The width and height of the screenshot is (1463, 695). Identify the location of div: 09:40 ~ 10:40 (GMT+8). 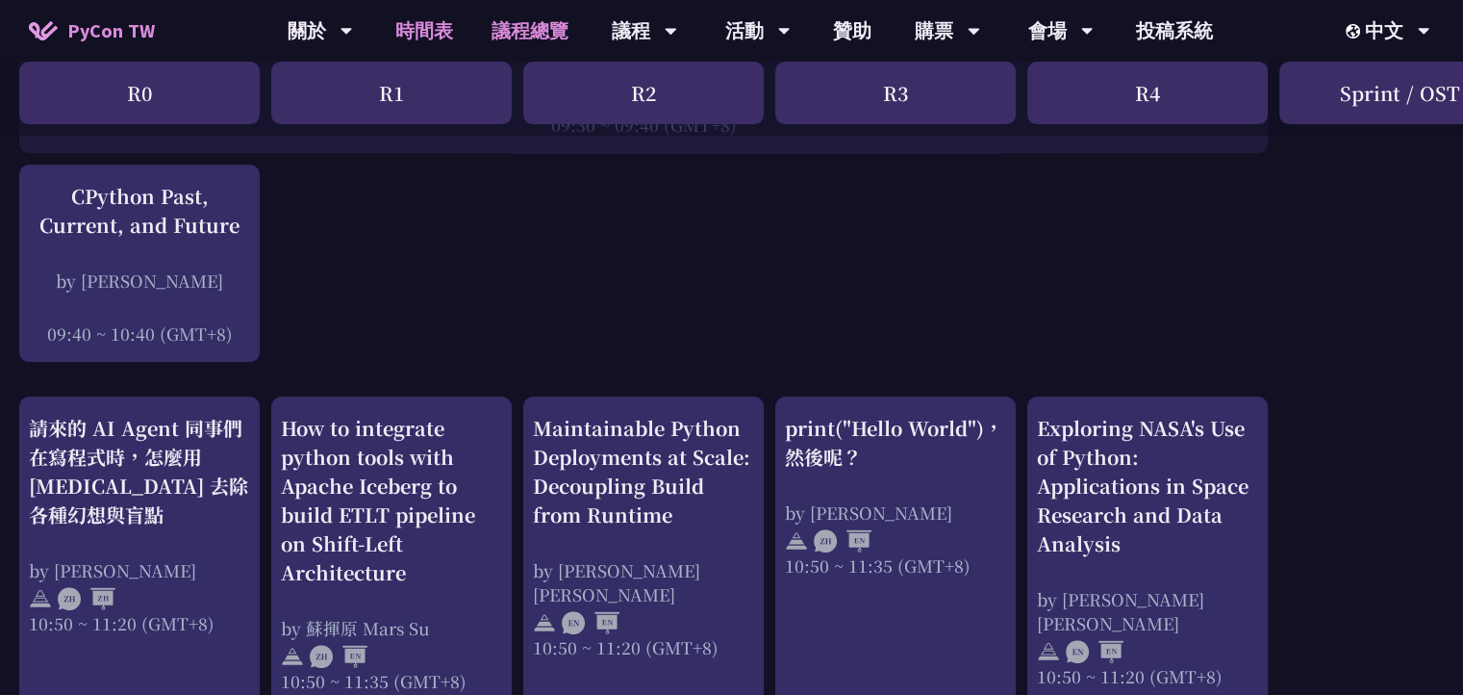
(140, 333).